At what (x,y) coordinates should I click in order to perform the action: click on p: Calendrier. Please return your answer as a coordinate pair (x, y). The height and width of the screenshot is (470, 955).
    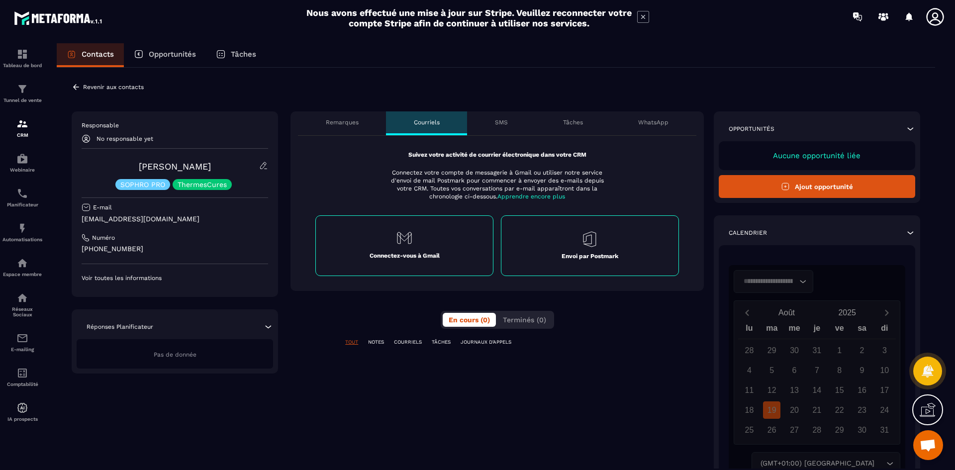
    Looking at the image, I should click on (748, 233).